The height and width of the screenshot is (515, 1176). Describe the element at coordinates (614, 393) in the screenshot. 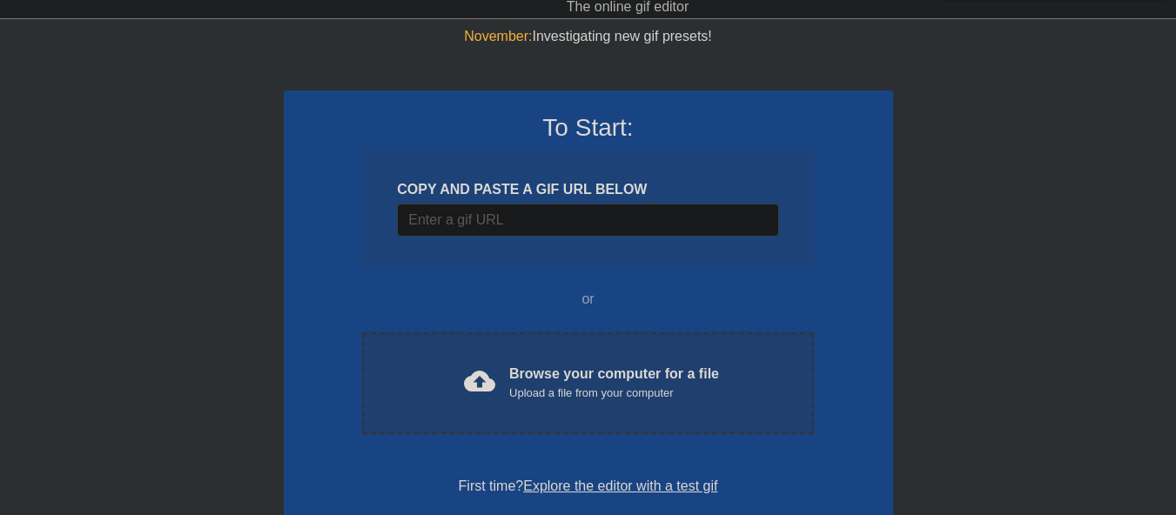

I see `div: Upload a file from your computer` at that location.